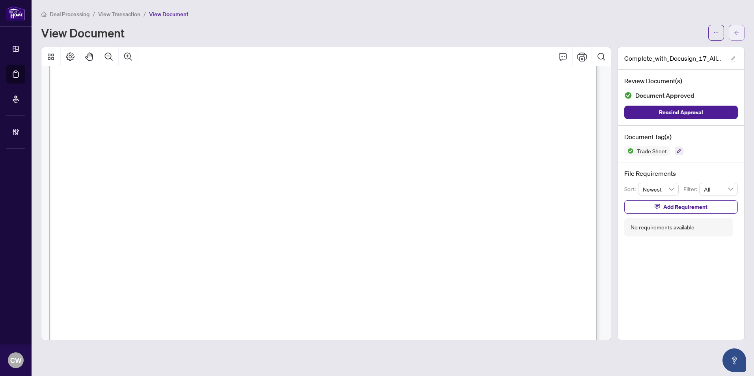 The image size is (754, 376). What do you see at coordinates (631, 189) in the screenshot?
I see `p: Sort:` at bounding box center [631, 189].